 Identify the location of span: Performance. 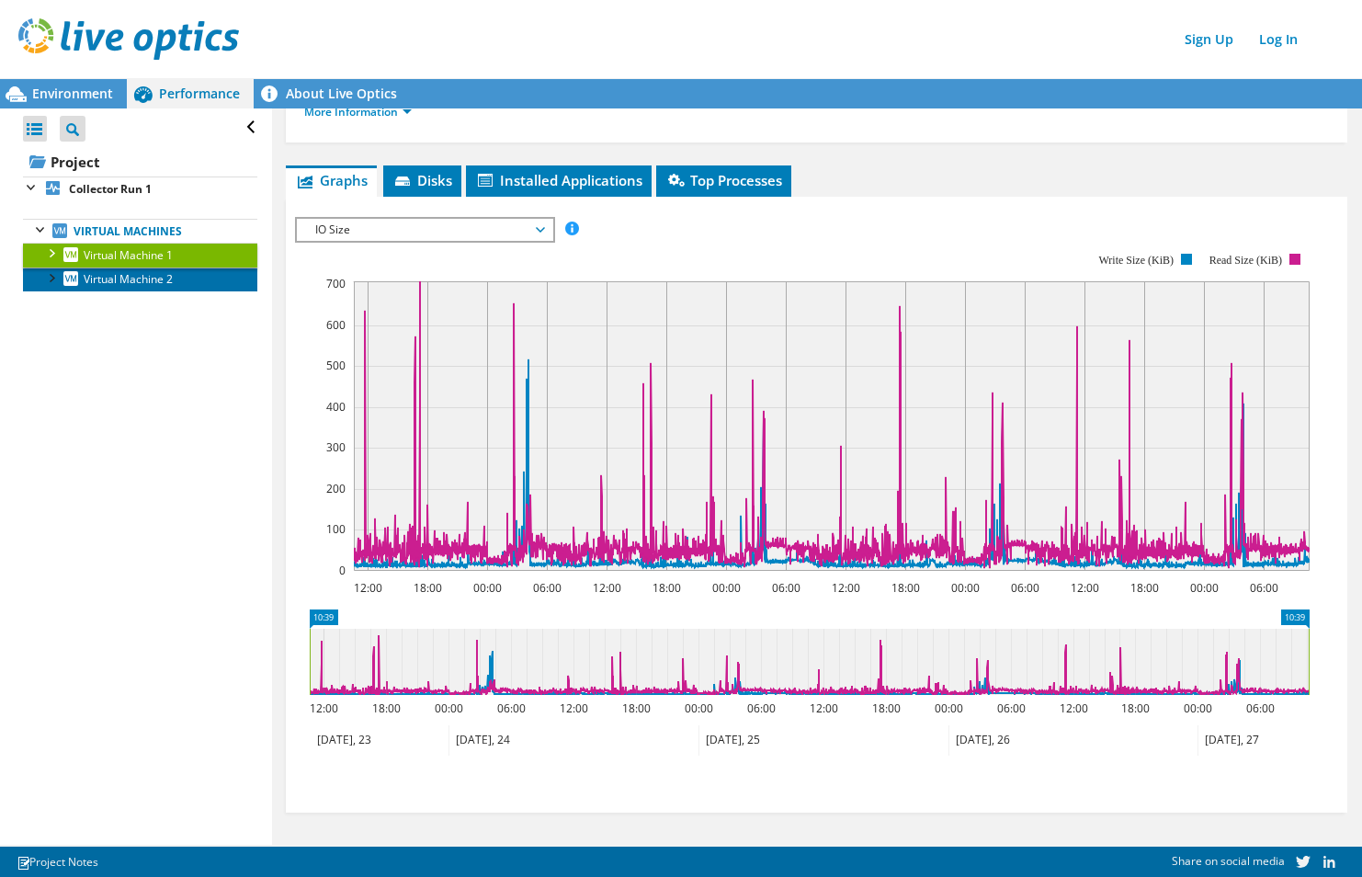
(199, 93).